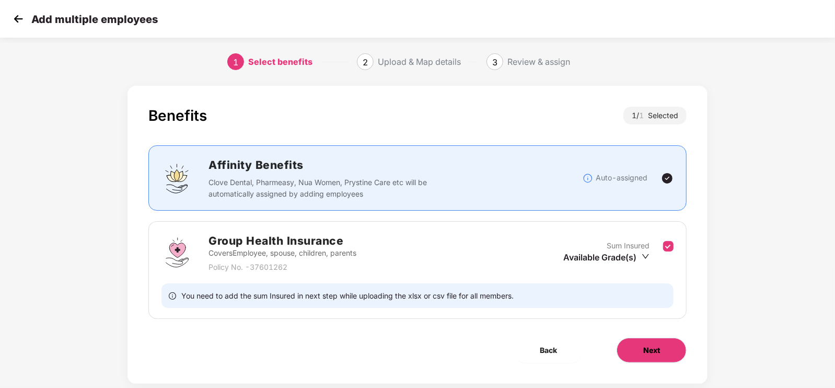  Describe the element at coordinates (95, 19) in the screenshot. I see `p: Add multiple employees` at that location.